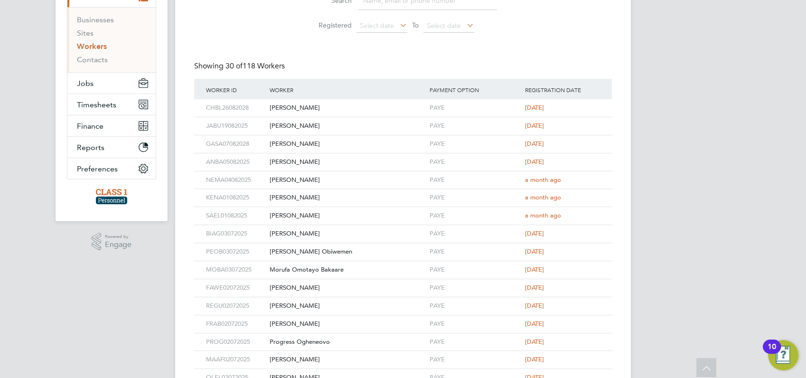 The width and height of the screenshot is (806, 378). I want to click on button: Jobs, so click(112, 83).